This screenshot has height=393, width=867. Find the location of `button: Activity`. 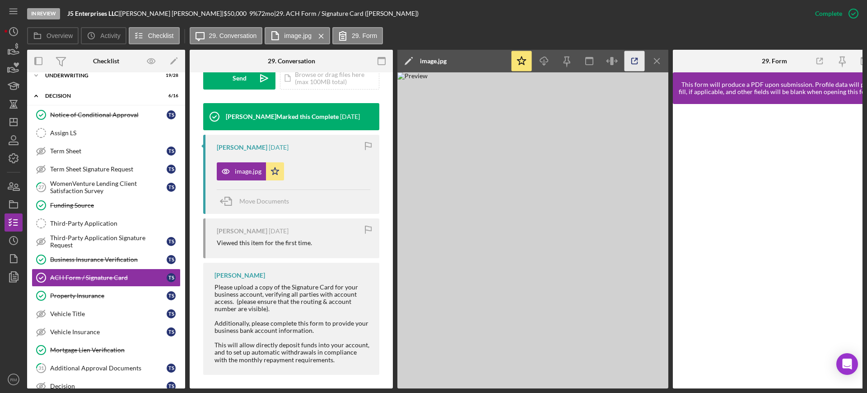

button: Activity is located at coordinates (103, 36).